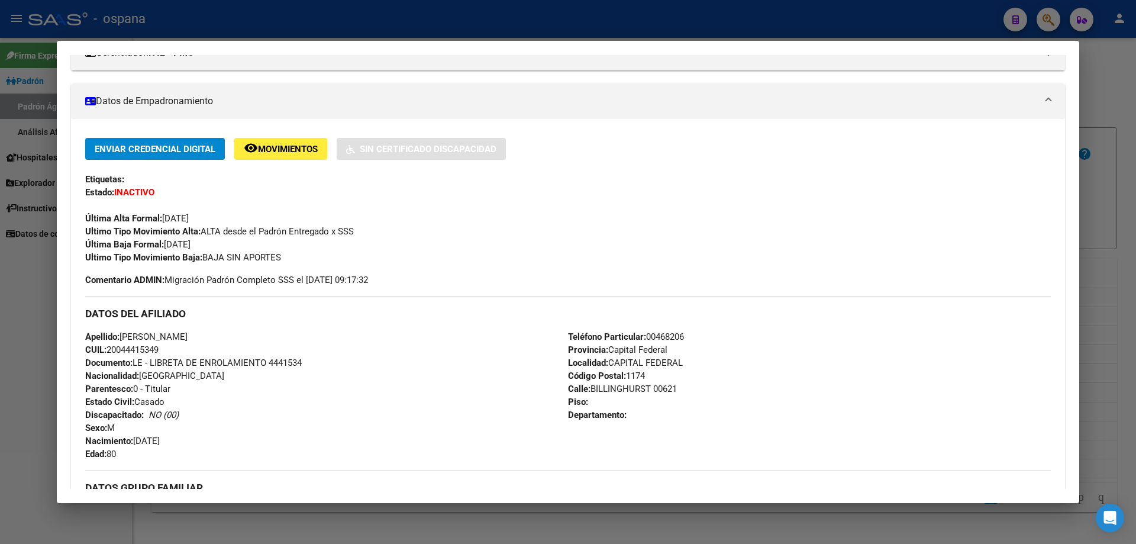  Describe the element at coordinates (597, 415) in the screenshot. I see `strong: Departamento:` at that location.